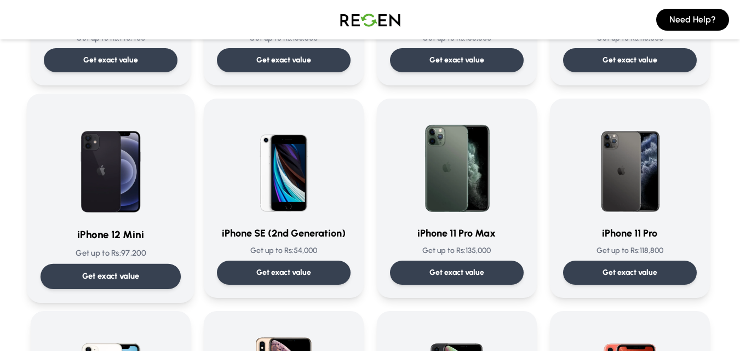 This screenshot has height=351, width=740. Describe the element at coordinates (284, 251) in the screenshot. I see `p: Get up to Rs: 54,000` at that location.